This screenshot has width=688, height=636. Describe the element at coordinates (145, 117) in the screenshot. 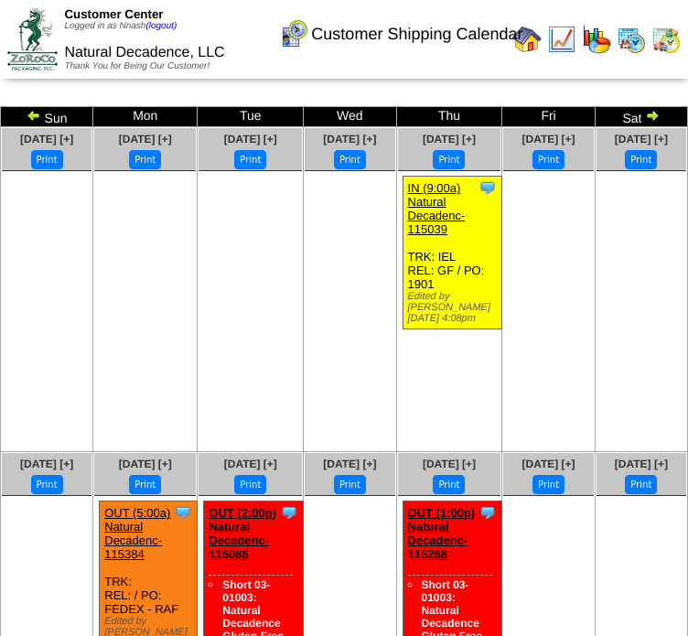

I see `td: Mon` at that location.